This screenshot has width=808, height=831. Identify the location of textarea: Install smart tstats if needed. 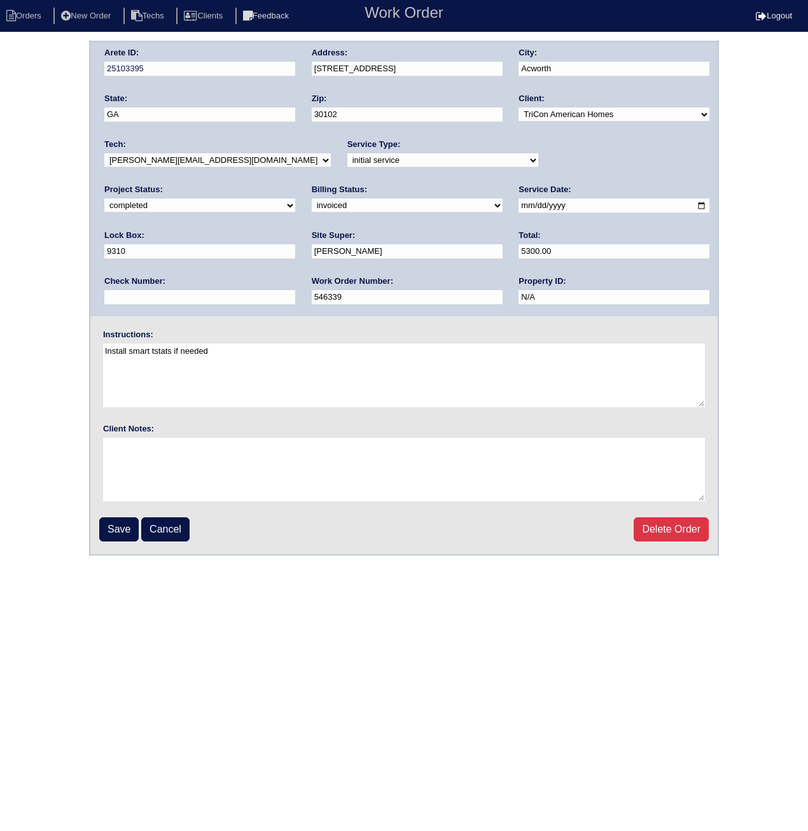
(404, 375).